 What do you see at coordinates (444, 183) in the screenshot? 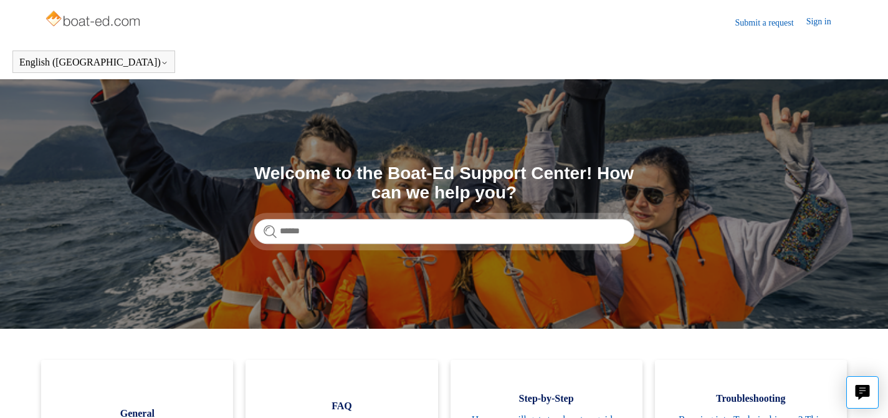
I see `h1: Welcome to the Boat-Ed Support Center! How can we help you?` at bounding box center [444, 183].